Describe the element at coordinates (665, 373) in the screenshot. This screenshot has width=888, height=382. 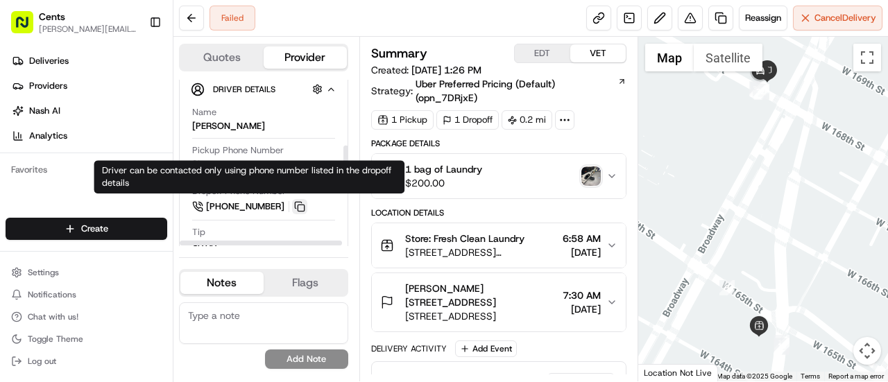
I see `img: Google` at that location.